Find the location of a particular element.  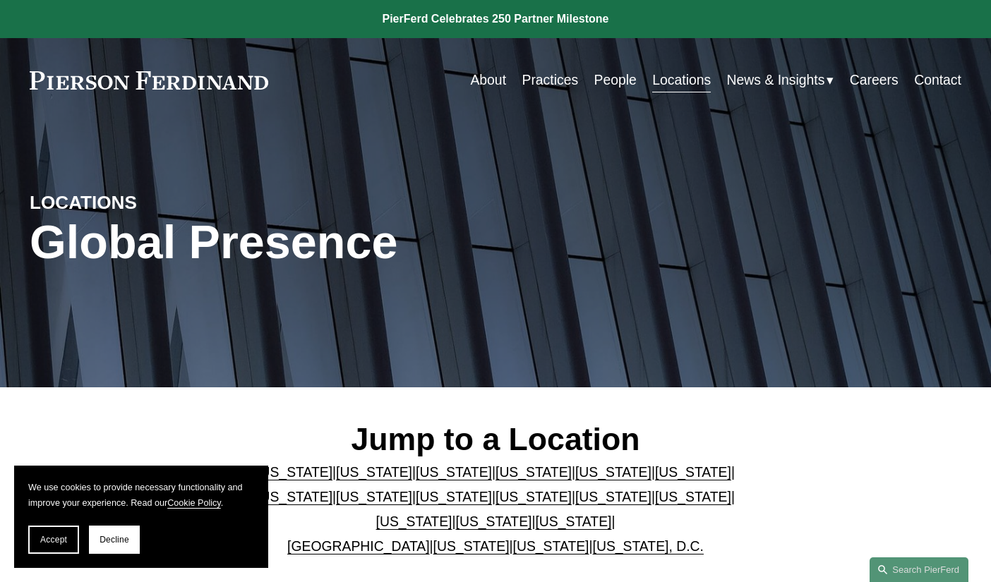

a: About is located at coordinates (488, 80).